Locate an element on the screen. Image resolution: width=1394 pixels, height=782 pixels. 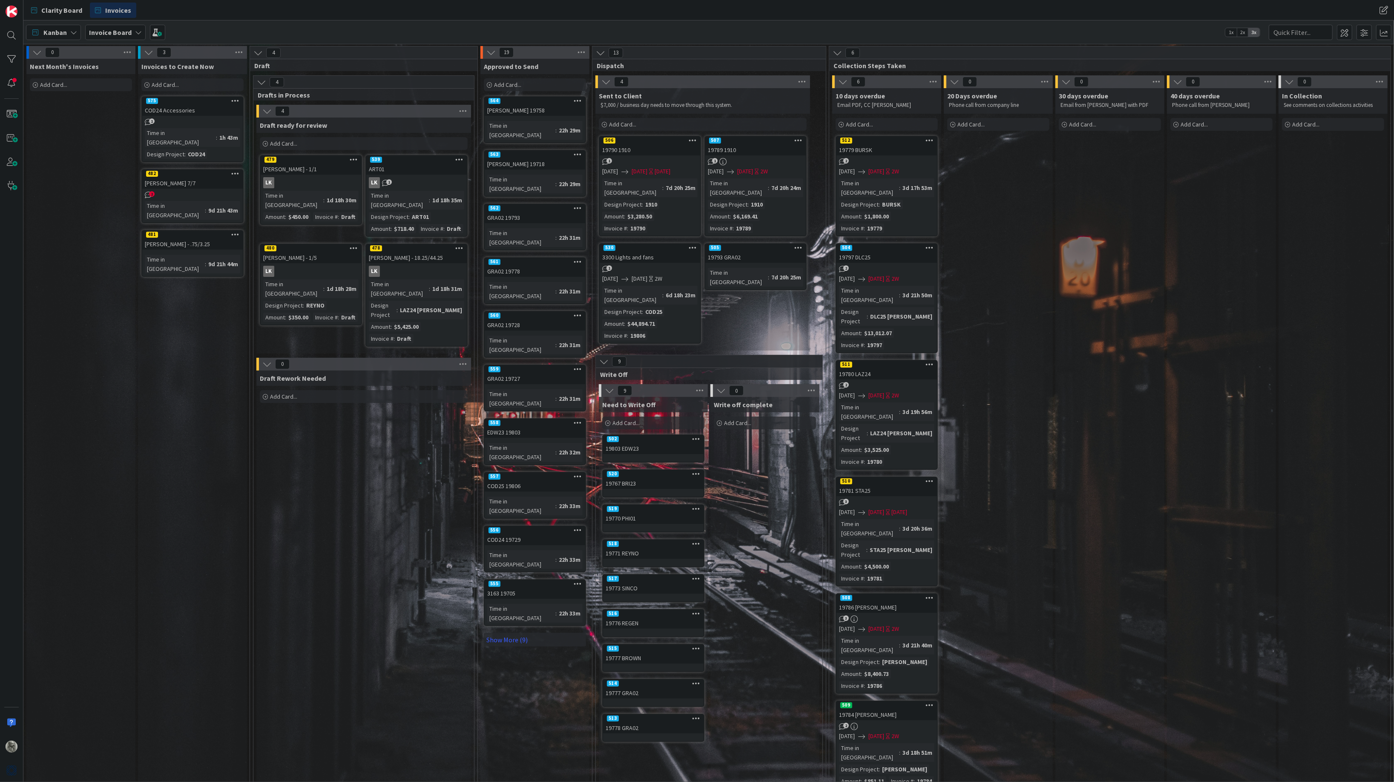
div: 7d 20h 24m is located at coordinates (786, 188).